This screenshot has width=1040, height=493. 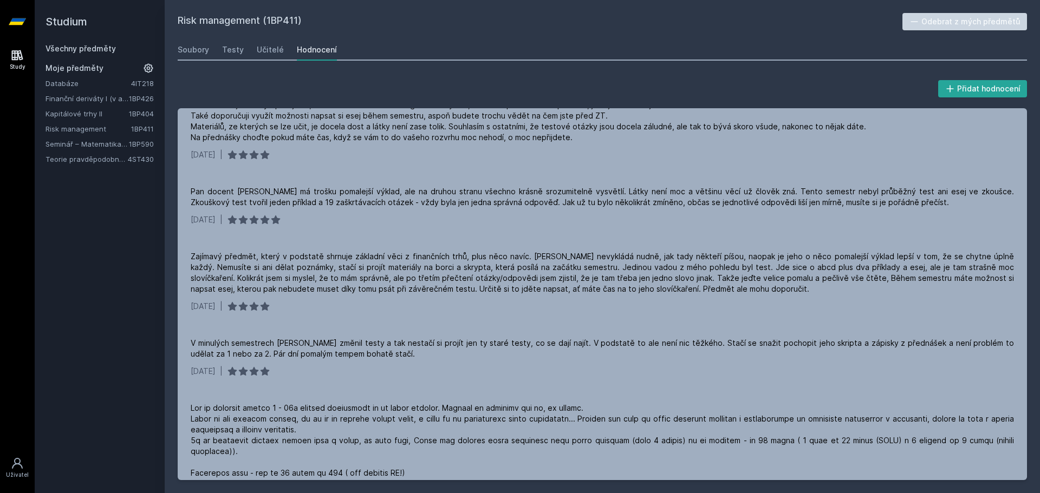 What do you see at coordinates (317, 50) in the screenshot?
I see `div: Hodnocení` at bounding box center [317, 50].